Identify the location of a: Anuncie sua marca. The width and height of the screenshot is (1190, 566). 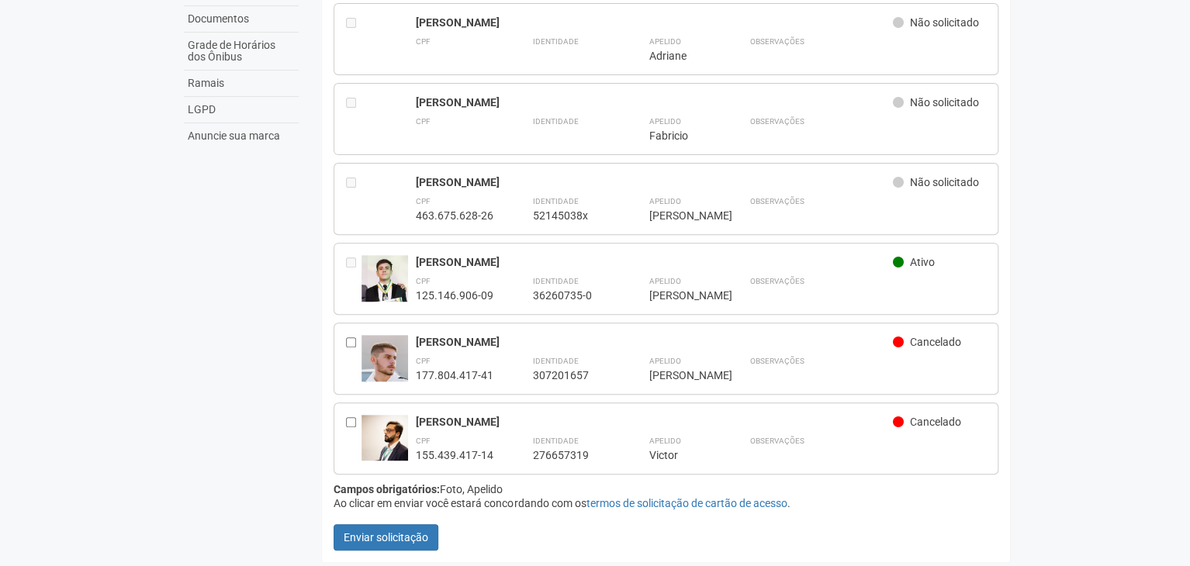
(241, 136).